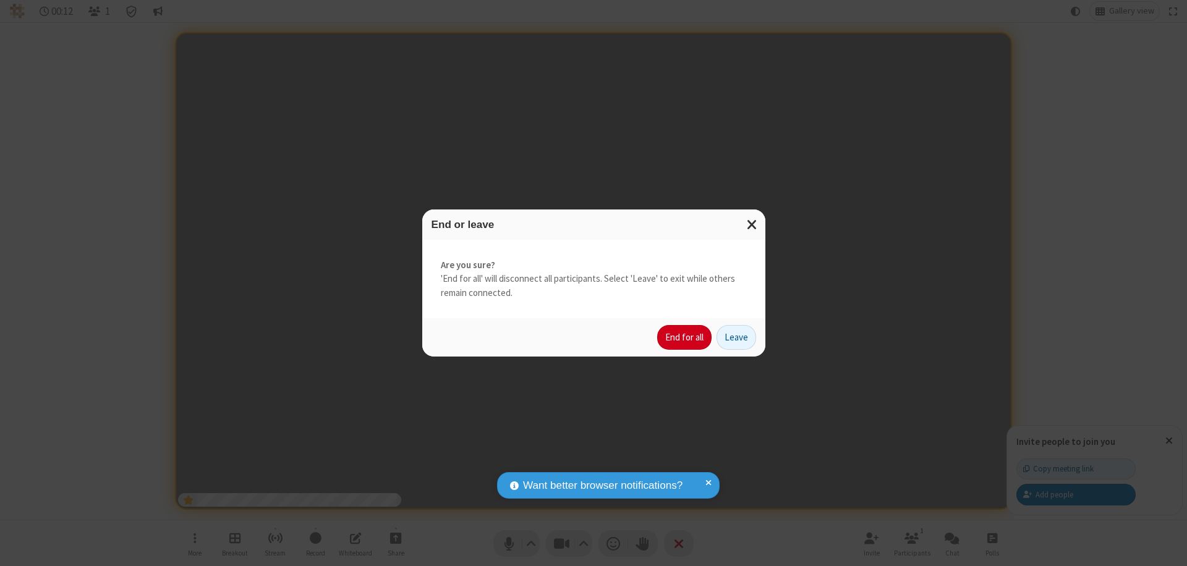 This screenshot has width=1187, height=566. What do you see at coordinates (736, 337) in the screenshot?
I see `button: Leave` at bounding box center [736, 337].